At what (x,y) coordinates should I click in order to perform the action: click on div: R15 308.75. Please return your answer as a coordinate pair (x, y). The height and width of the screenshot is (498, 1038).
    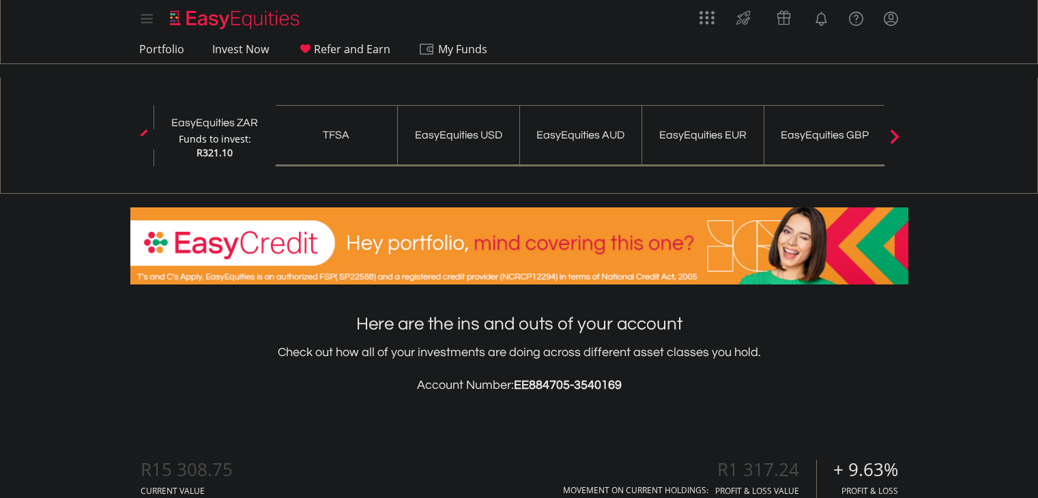
    Looking at the image, I should click on (186, 470).